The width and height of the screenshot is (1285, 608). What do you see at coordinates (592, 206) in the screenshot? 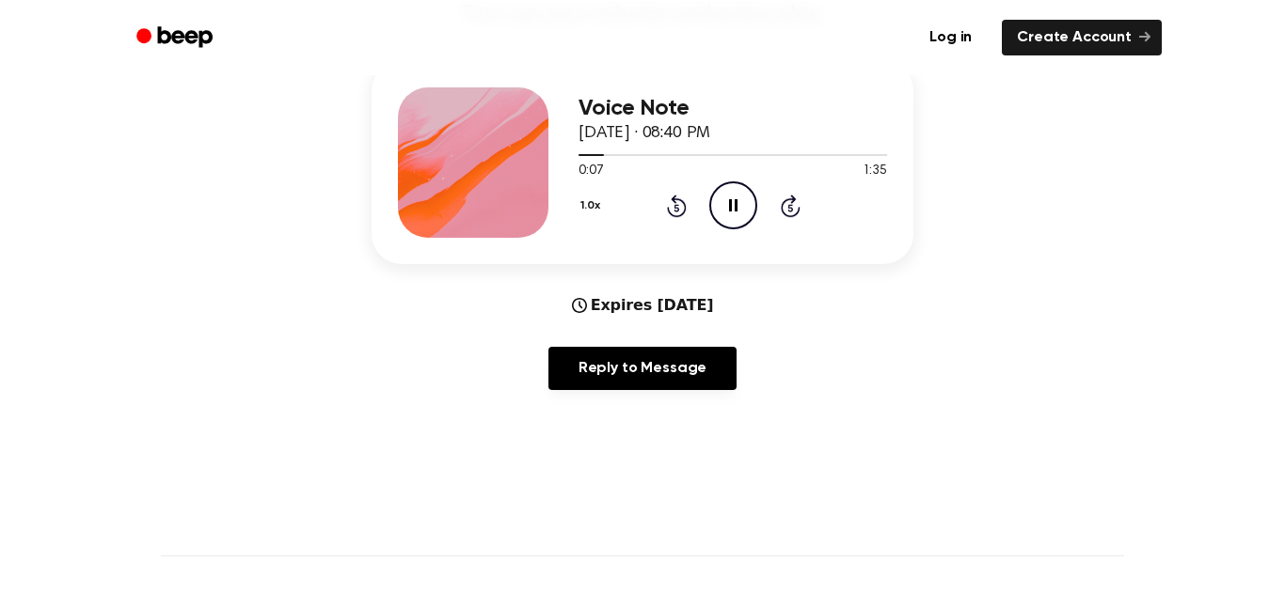
I see `button: 1.0x` at bounding box center [592, 206].